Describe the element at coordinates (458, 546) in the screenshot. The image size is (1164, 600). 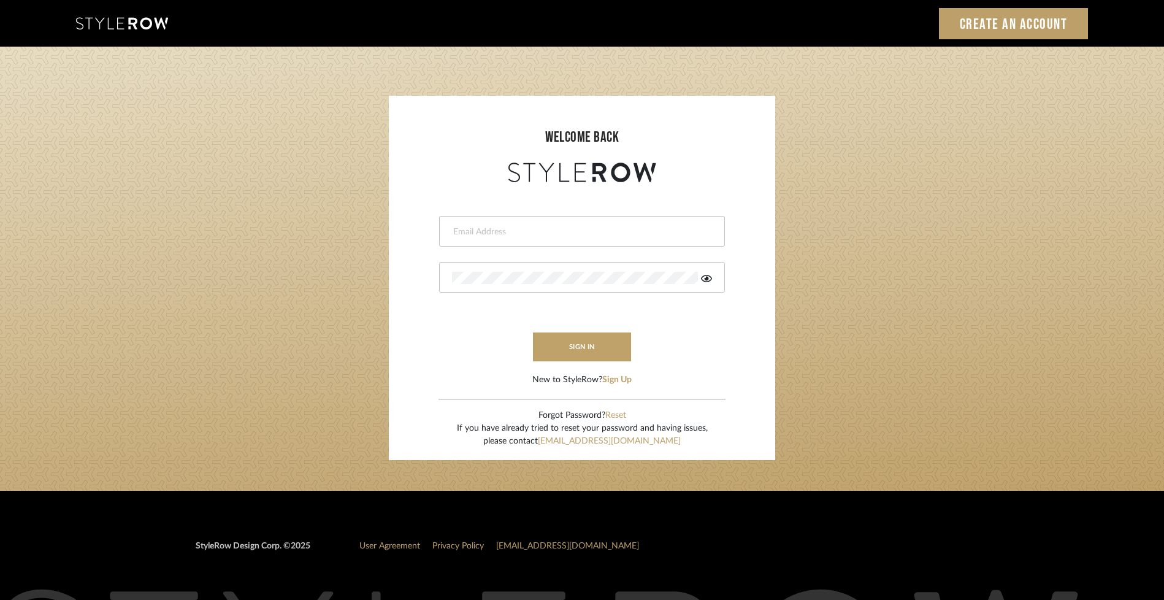
I see `a: Privacy Policy` at that location.